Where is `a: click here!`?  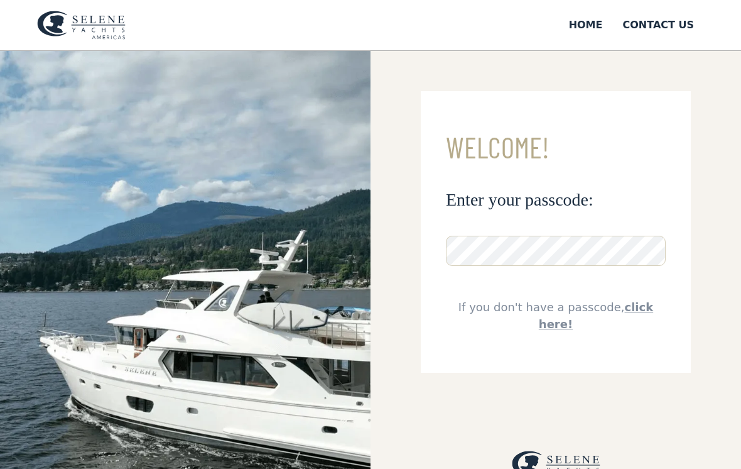 a: click here! is located at coordinates (596, 315).